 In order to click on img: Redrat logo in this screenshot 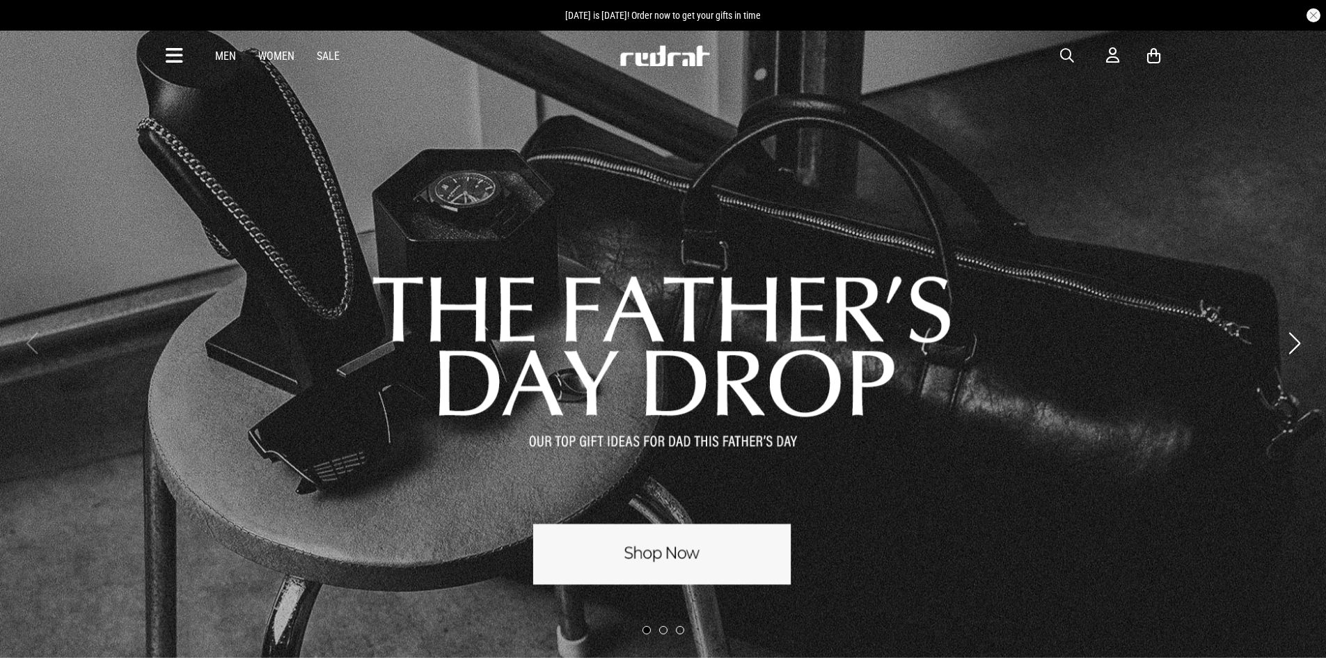, I will do `click(665, 56)`.